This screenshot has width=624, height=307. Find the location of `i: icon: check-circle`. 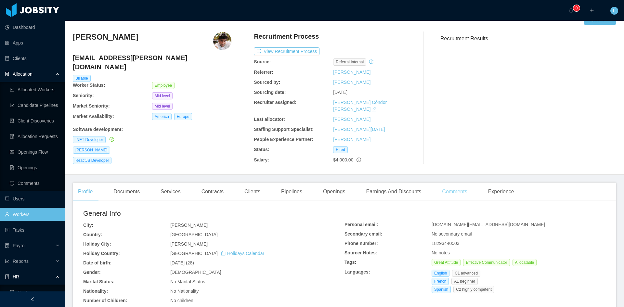

i: icon: check-circle is located at coordinates (112, 139).